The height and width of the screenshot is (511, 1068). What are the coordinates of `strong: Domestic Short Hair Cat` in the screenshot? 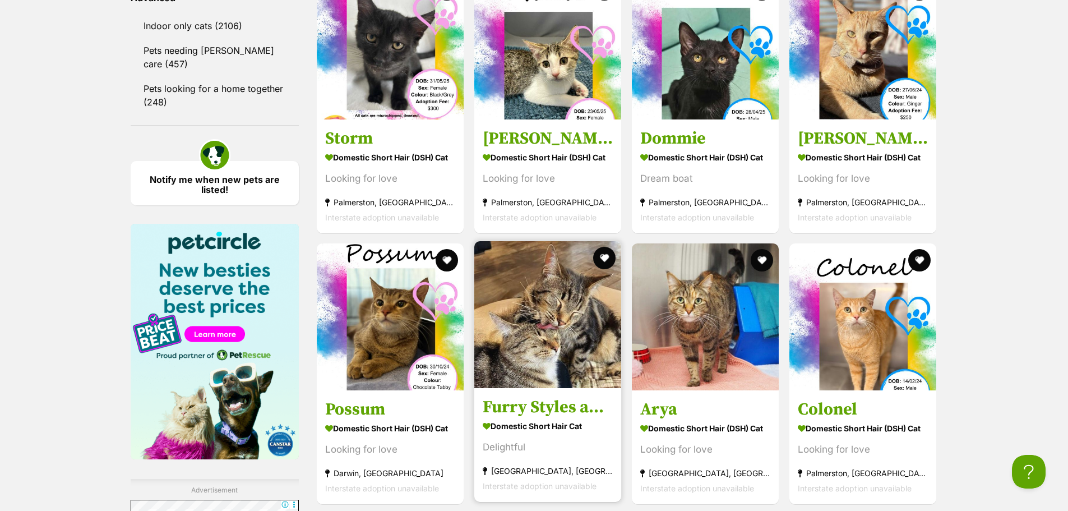 It's located at (548, 426).